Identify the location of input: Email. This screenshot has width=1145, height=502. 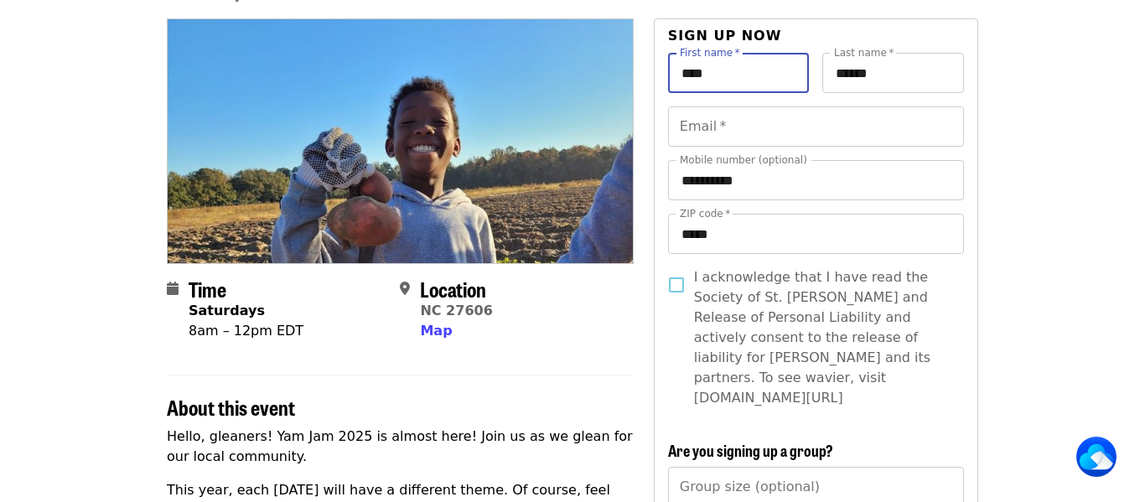
(815, 127).